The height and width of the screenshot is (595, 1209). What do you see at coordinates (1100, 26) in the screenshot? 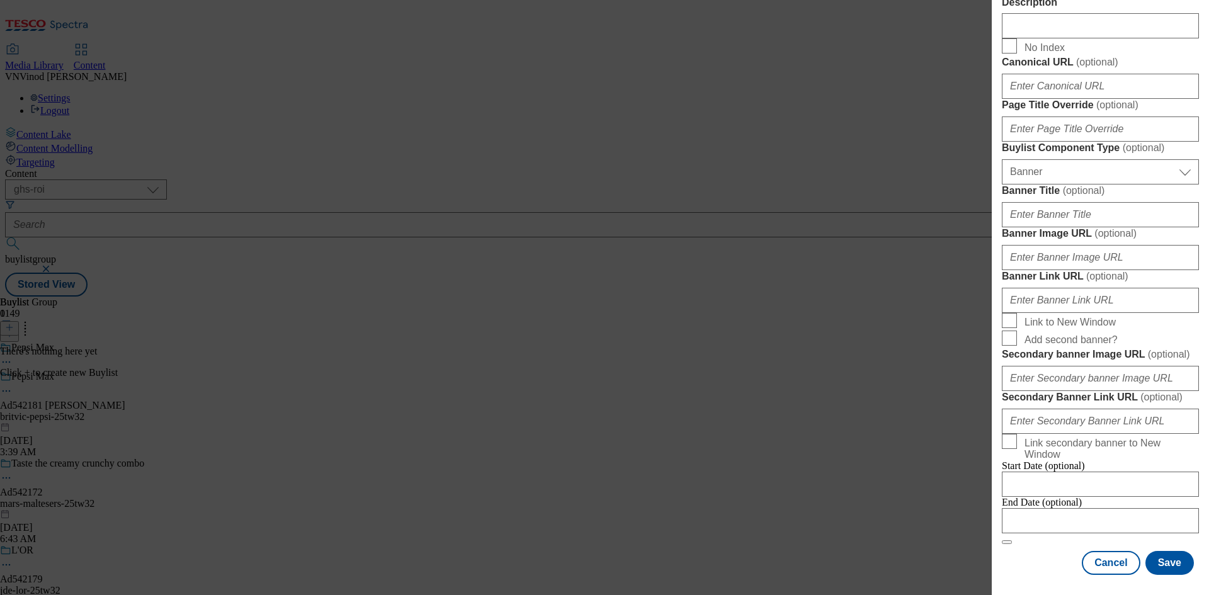
I see `input: Enter Description` at bounding box center [1100, 26].